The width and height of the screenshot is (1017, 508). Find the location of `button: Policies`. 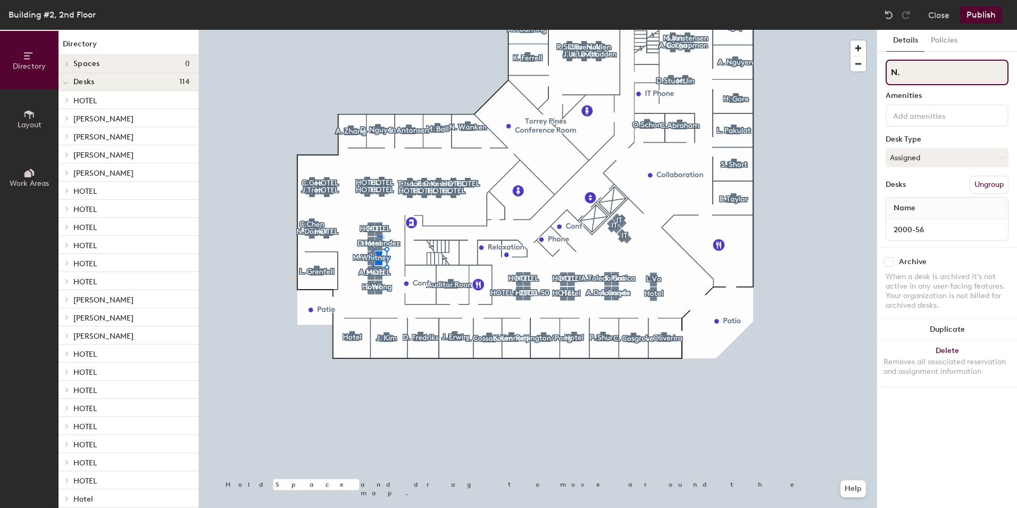

button: Policies is located at coordinates (945, 40).